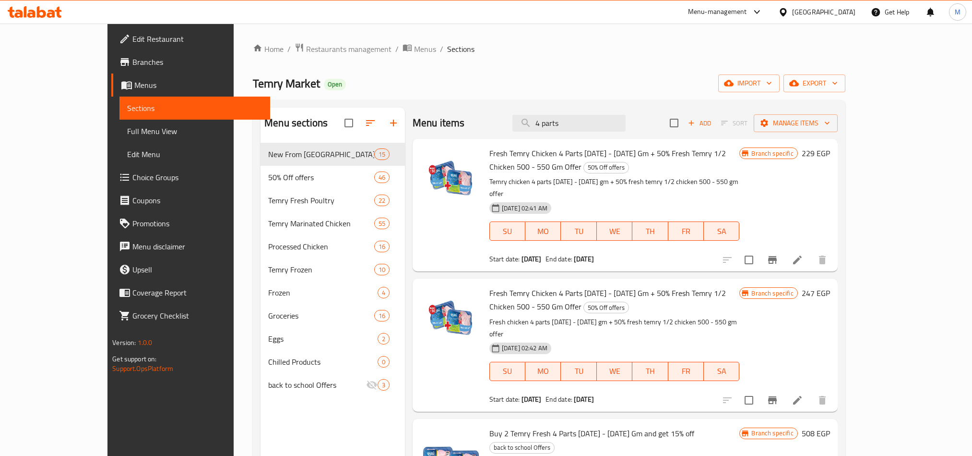 The width and height of the screenshot is (972, 456). I want to click on a: Menu disclaimer, so click(191, 246).